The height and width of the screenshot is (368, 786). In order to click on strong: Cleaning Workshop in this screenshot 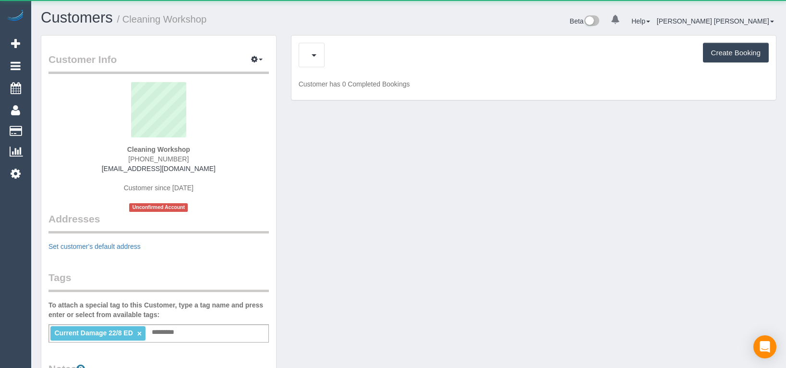, I will do `click(158, 149)`.